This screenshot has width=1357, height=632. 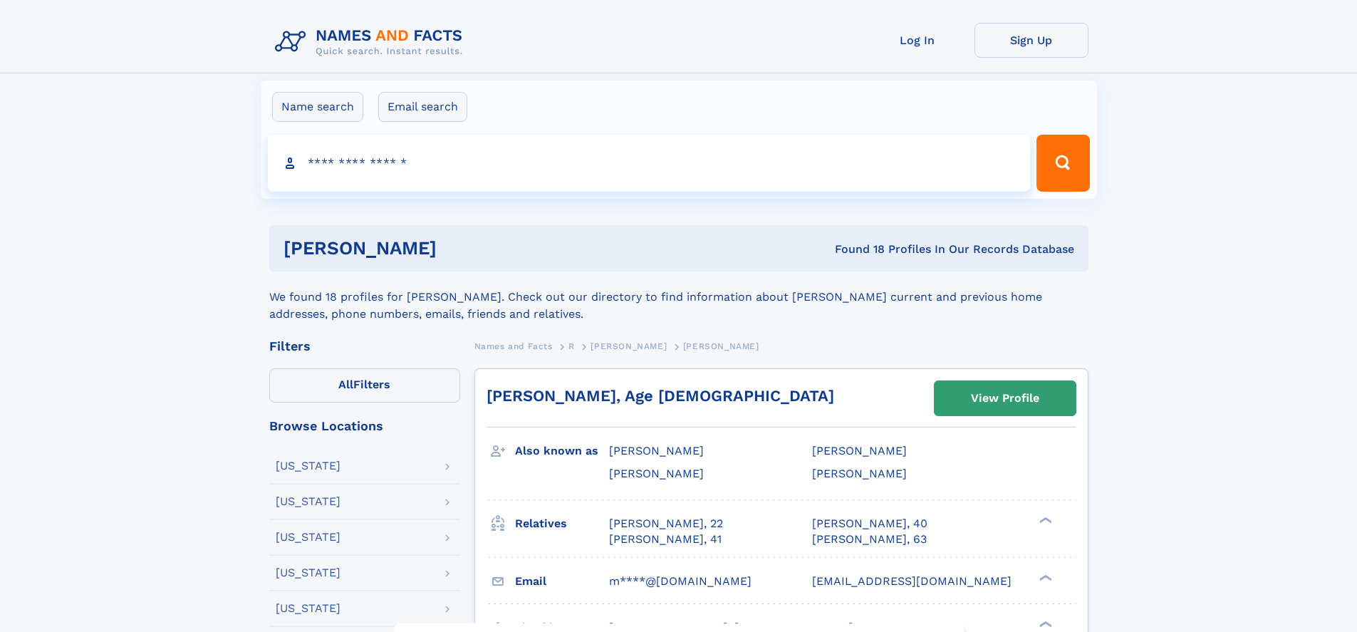 I want to click on button: Search Button, so click(x=1063, y=163).